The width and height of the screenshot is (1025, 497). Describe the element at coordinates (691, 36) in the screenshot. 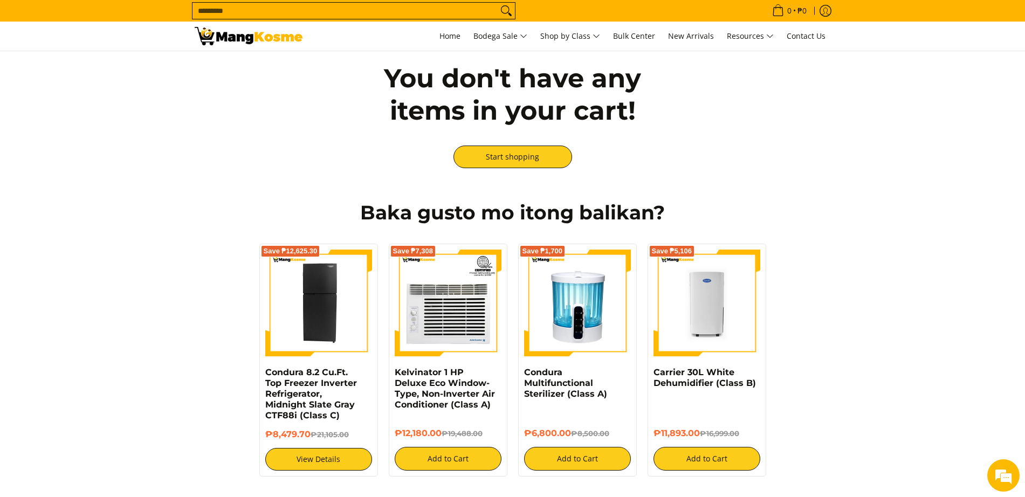

I see `span: New Arrivals` at that location.